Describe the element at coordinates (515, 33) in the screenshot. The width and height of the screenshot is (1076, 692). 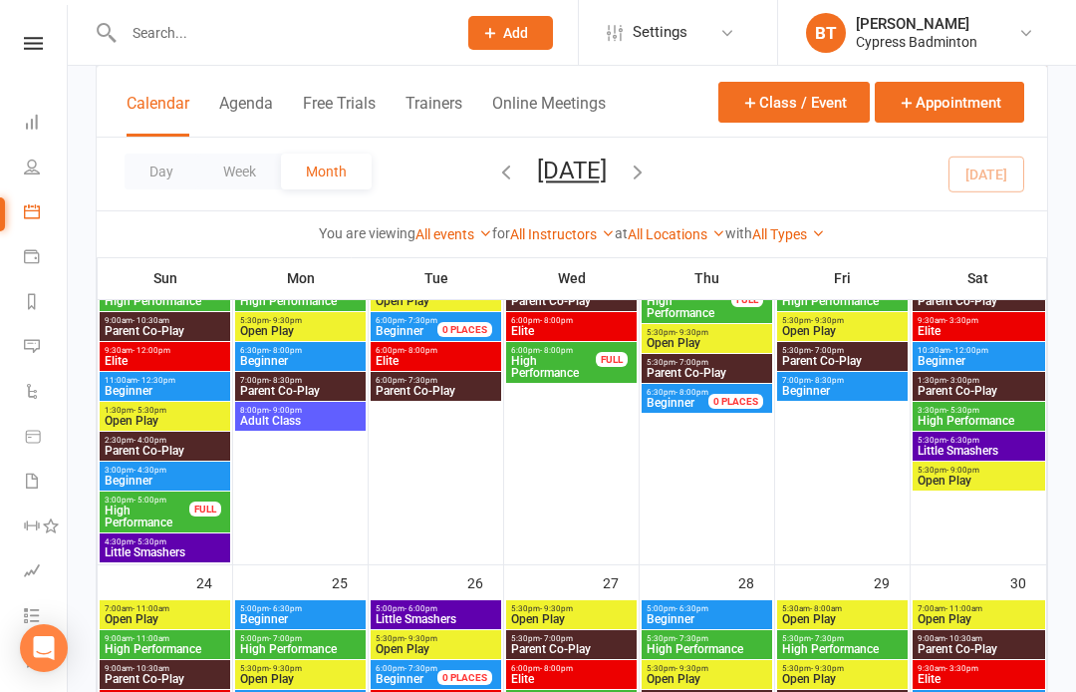
I see `span: Add` at that location.